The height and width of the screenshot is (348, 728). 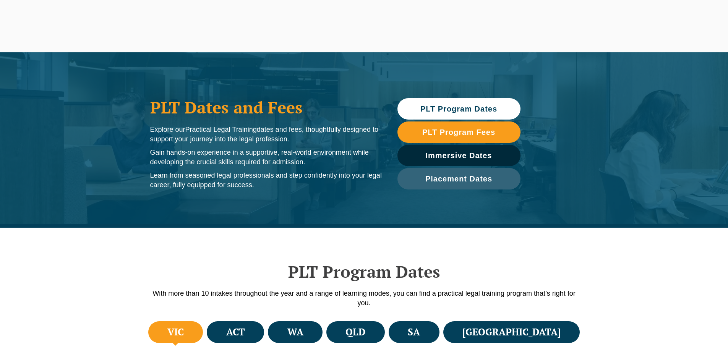 I want to click on h4: WA, so click(x=295, y=332).